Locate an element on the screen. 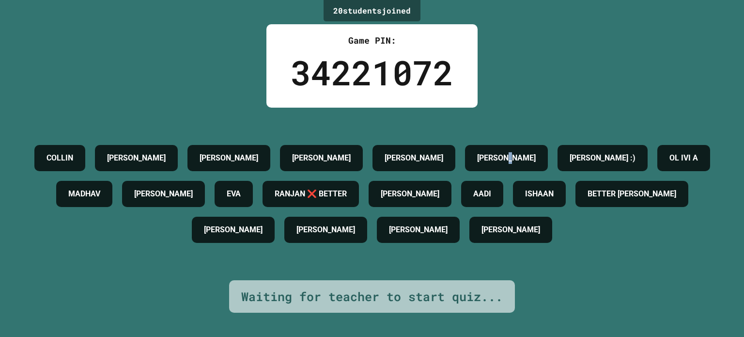 This screenshot has width=744, height=337. div: Game PIN: is located at coordinates (372, 40).